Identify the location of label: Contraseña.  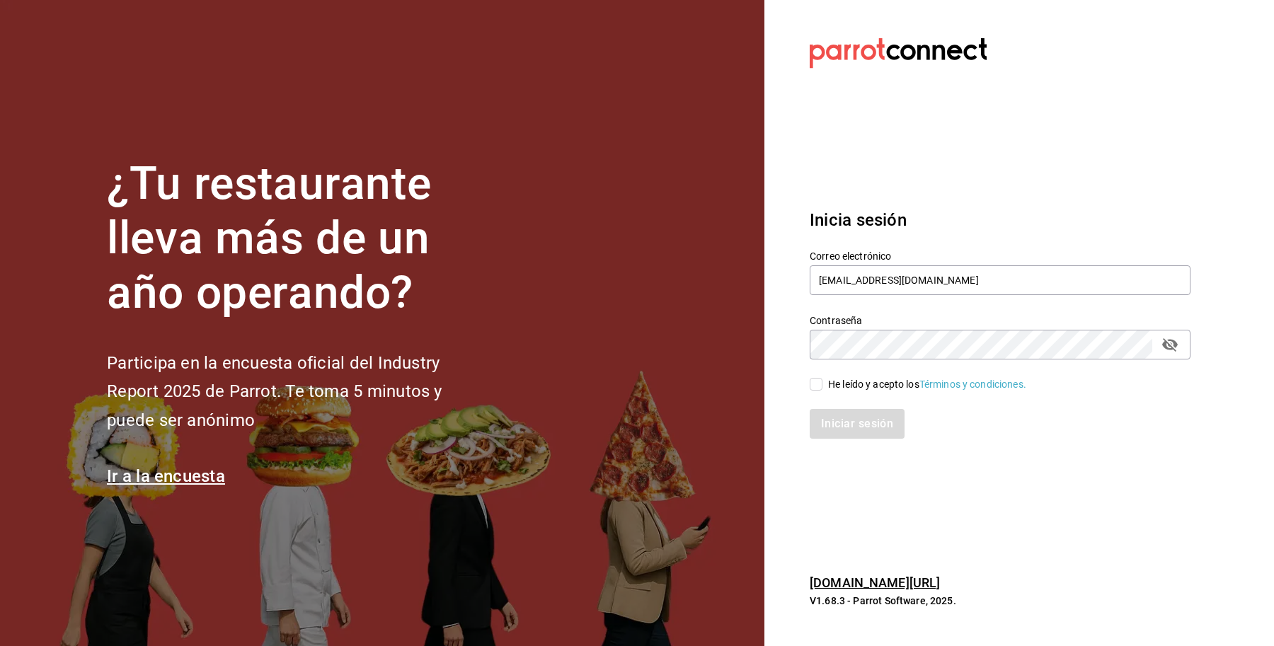
(1000, 321).